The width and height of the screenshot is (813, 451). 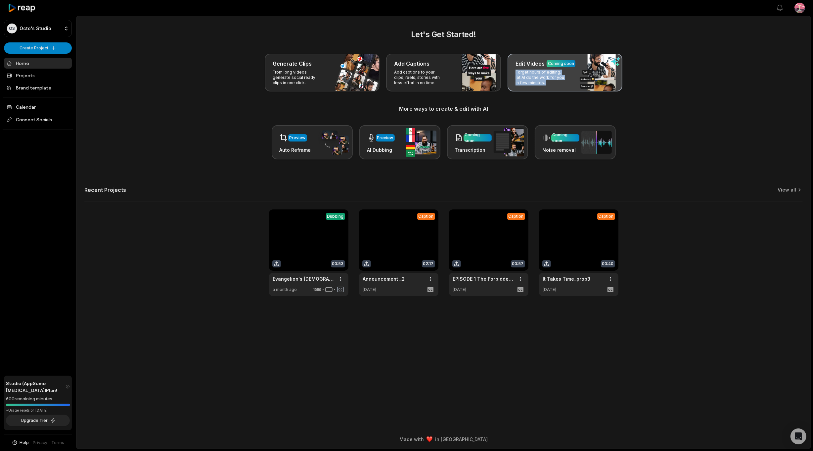 I want to click on a: Privacy, so click(x=40, y=442).